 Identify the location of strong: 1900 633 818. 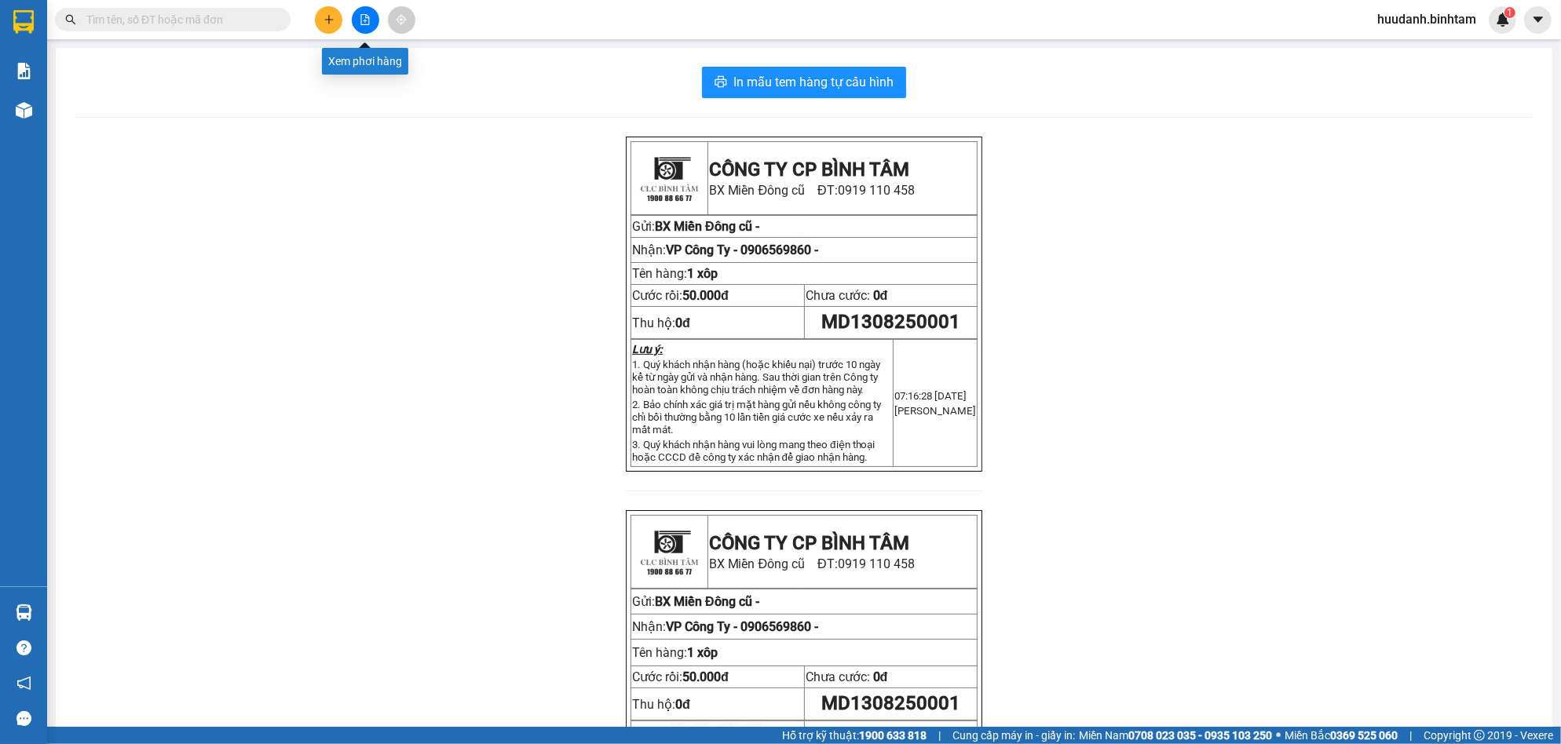
(893, 736).